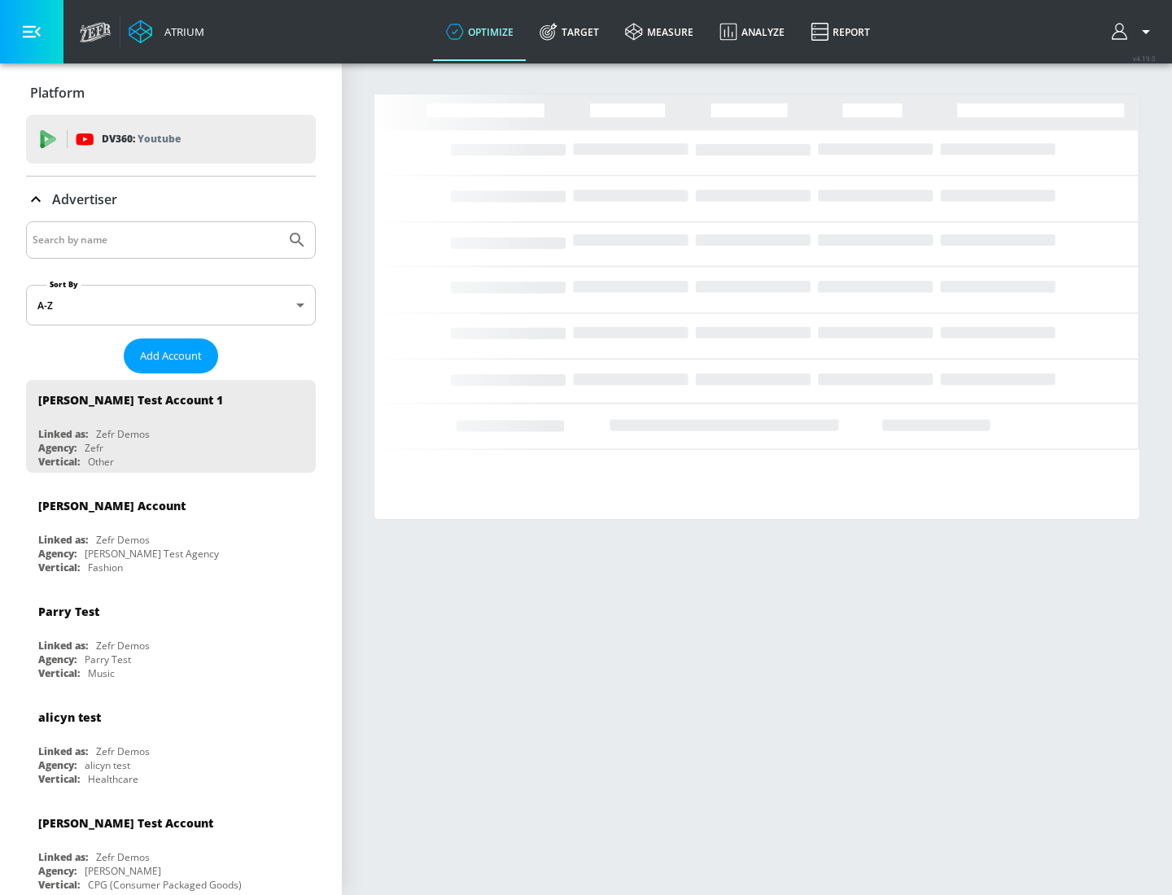  What do you see at coordinates (113, 779) in the screenshot?
I see `div: Healthcare` at bounding box center [113, 779].